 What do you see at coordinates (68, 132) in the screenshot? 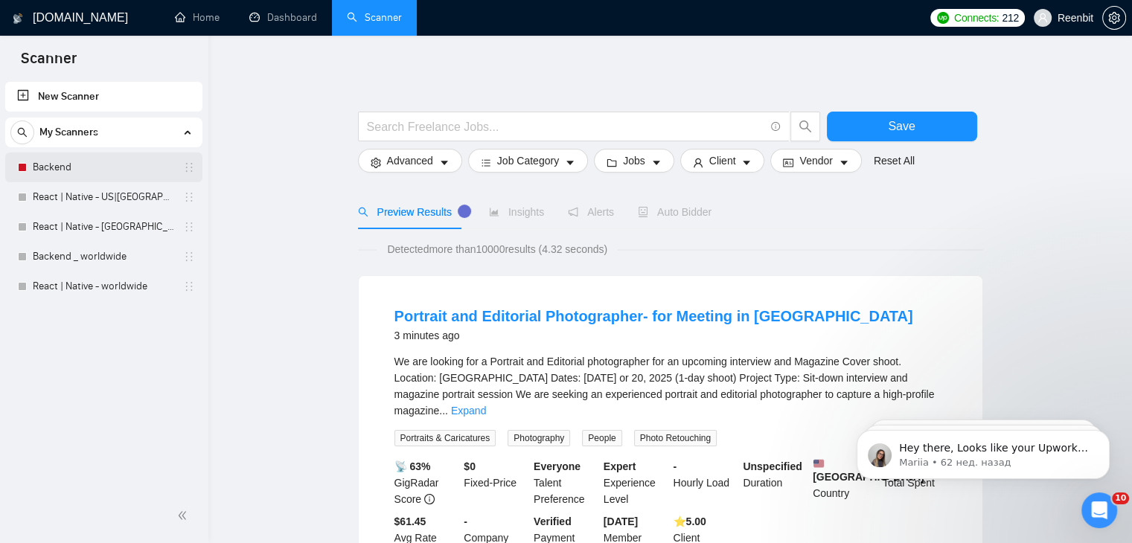
I see `span: My Scanners` at bounding box center [68, 132].